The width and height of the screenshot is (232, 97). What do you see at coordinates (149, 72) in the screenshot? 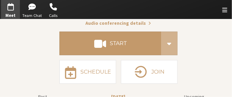
I see `button: Join` at bounding box center [149, 72].